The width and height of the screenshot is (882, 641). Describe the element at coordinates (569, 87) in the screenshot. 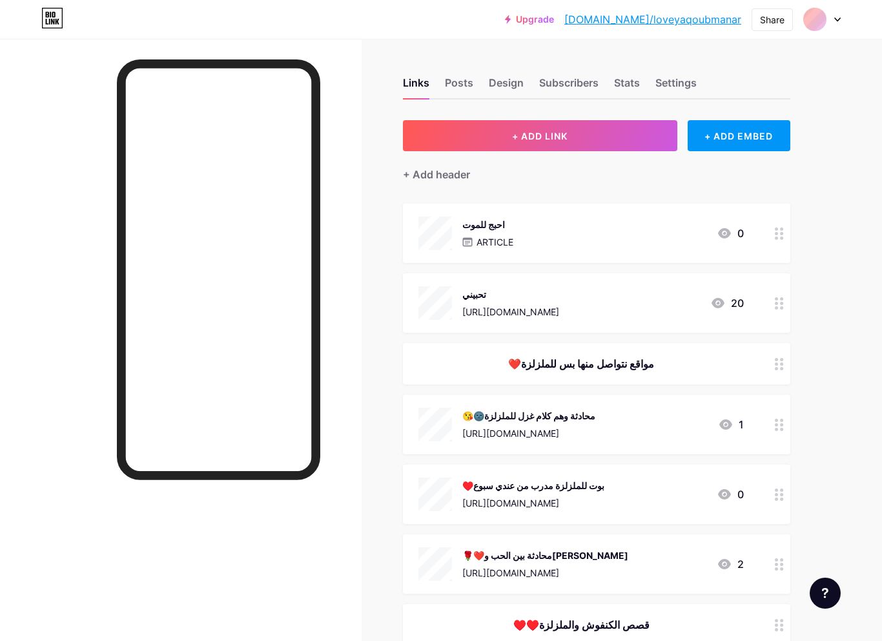

I see `div: Subscribers` at that location.